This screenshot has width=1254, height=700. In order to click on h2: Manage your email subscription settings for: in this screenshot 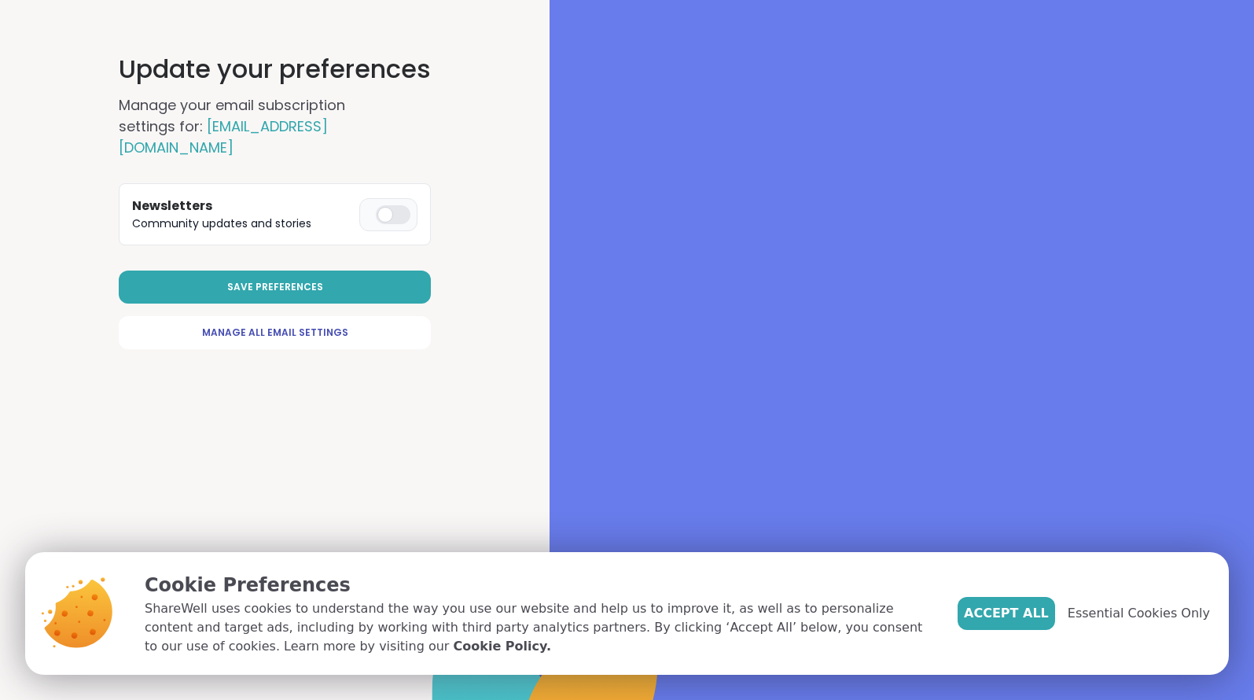, I will do `click(260, 126)`.